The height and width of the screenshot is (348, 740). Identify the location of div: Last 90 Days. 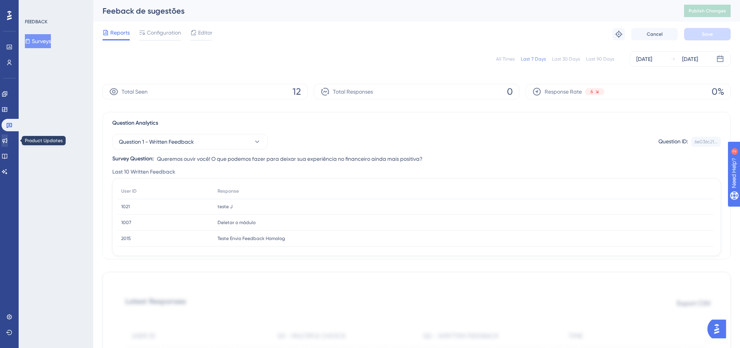
(600, 59).